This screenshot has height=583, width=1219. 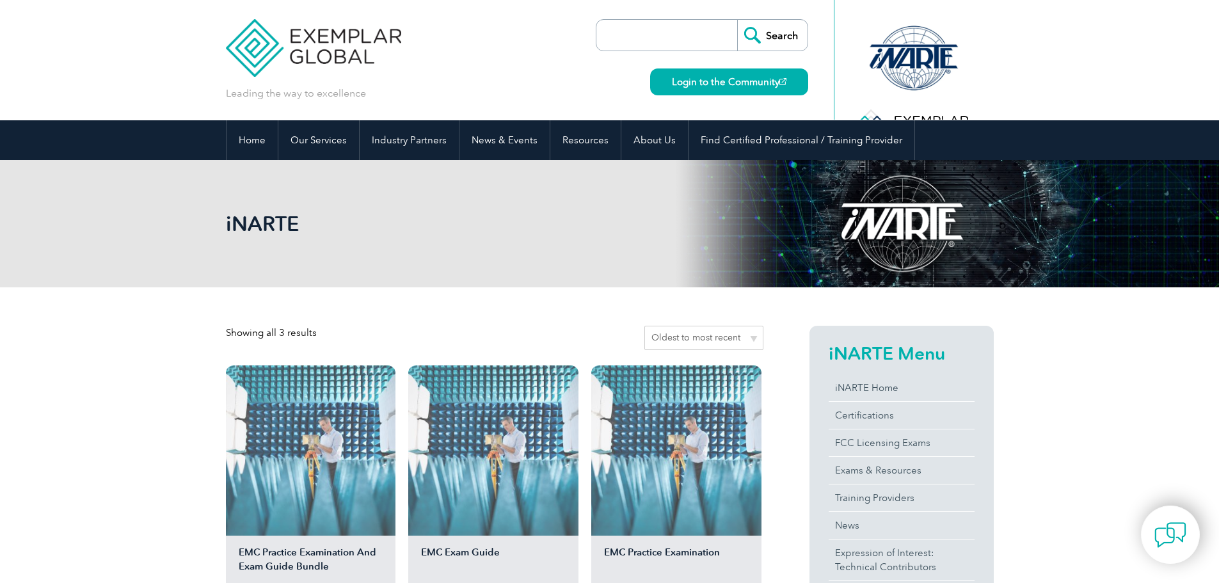 What do you see at coordinates (585, 140) in the screenshot?
I see `a: Resources` at bounding box center [585, 140].